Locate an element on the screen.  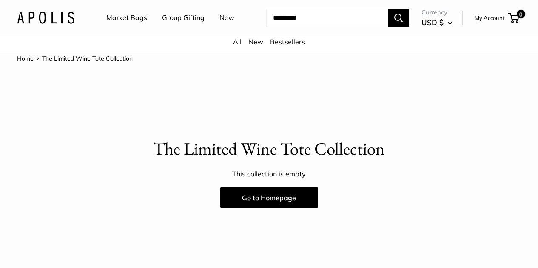
a: Go to Homepage is located at coordinates (269, 197).